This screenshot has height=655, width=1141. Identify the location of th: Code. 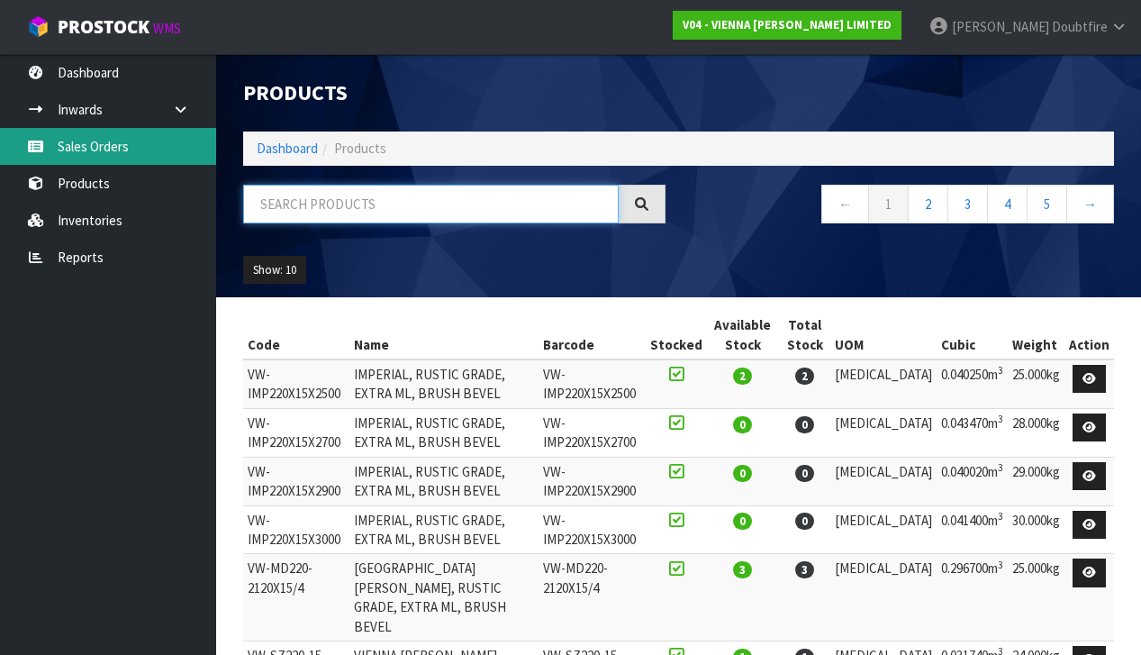
(296, 335).